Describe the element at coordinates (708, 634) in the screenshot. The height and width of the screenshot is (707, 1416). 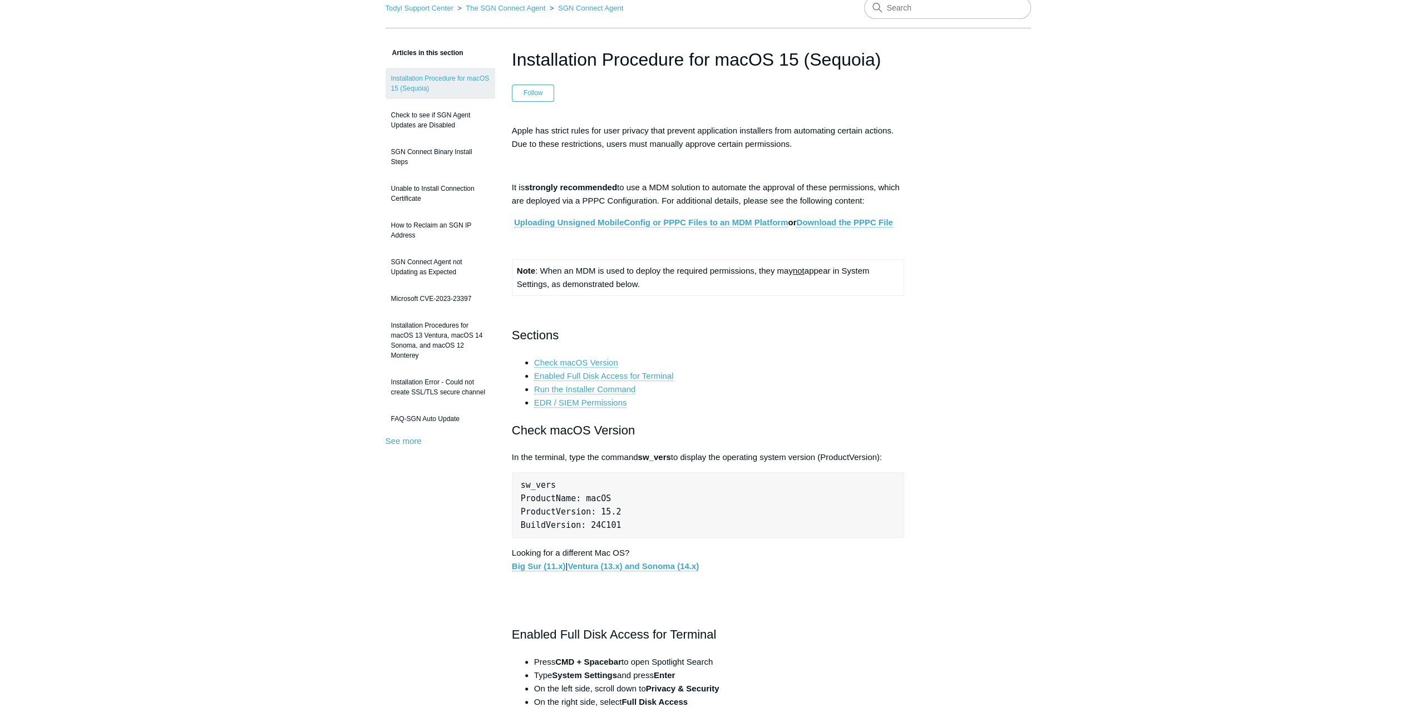
I see `h2: Enabled Full Disk Access for Terminal` at that location.